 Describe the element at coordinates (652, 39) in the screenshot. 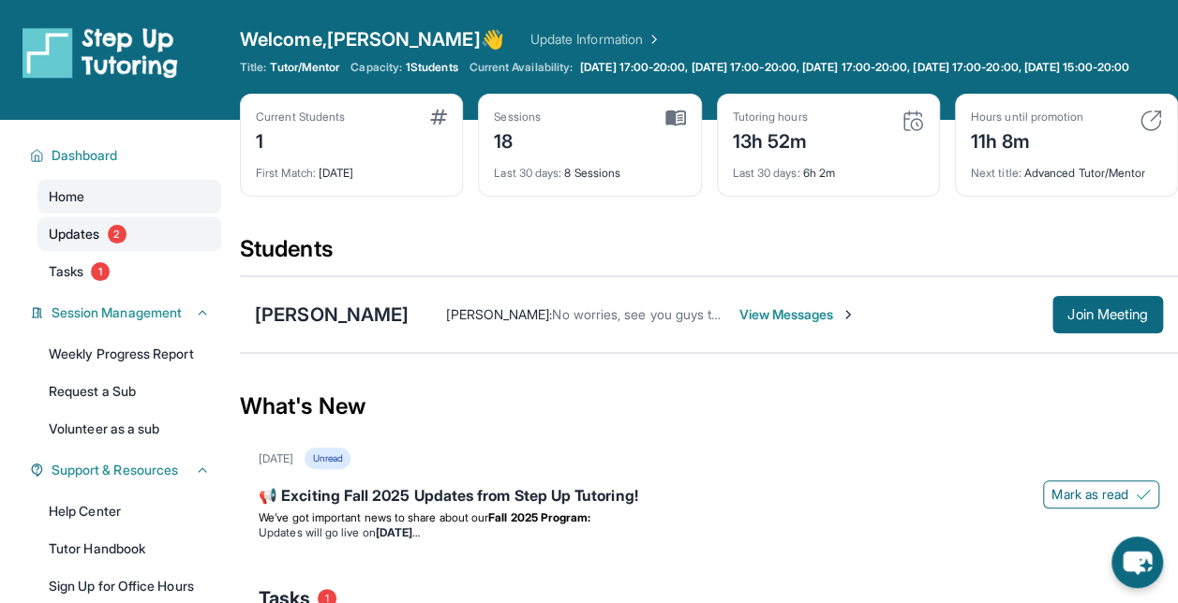

I see `img: Chevron Right` at that location.